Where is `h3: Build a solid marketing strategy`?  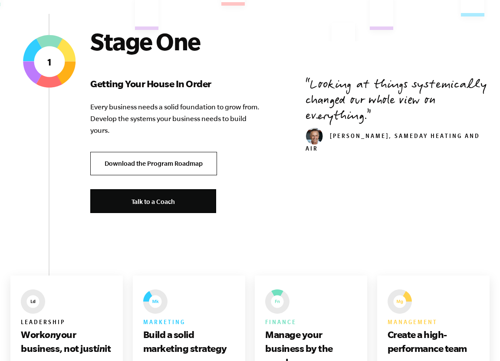 h3: Build a solid marketing strategy is located at coordinates (189, 341).